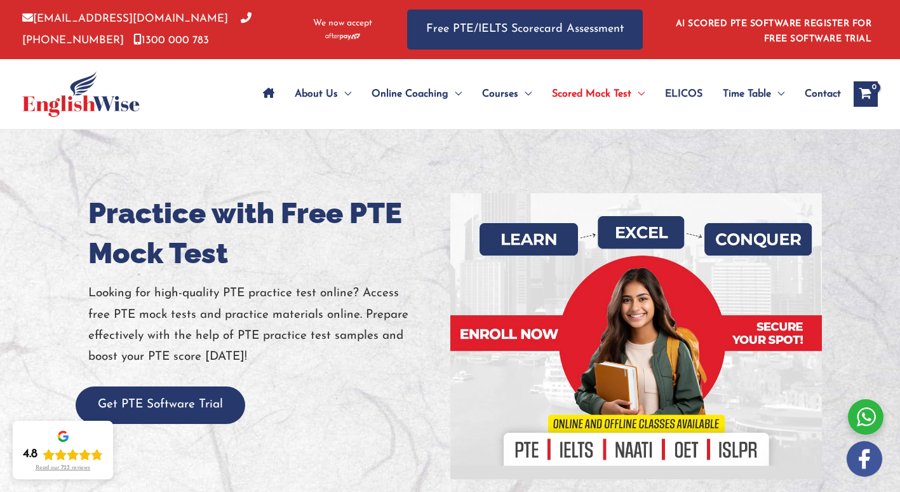 The image size is (900, 492). What do you see at coordinates (264, 233) in the screenshot?
I see `h1: Practice with Free PTE Mock Test` at bounding box center [264, 233].